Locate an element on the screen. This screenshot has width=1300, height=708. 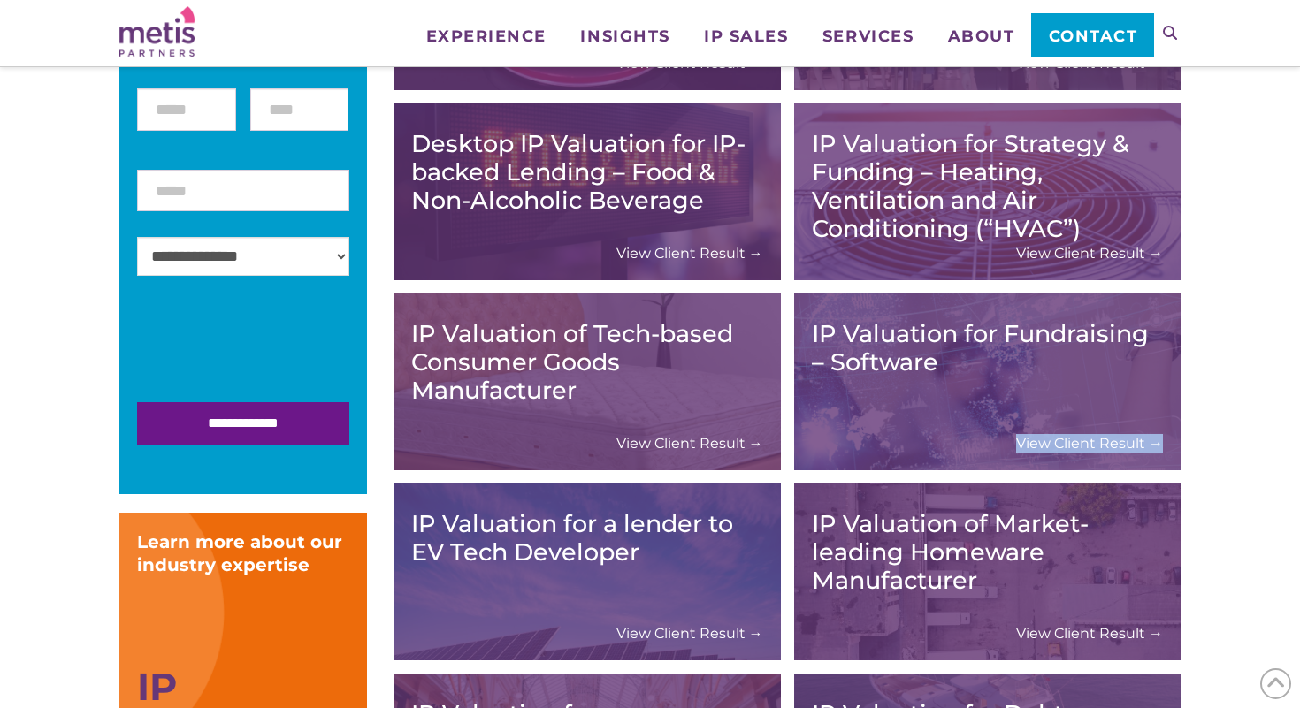
span: Experience is located at coordinates (486, 36).